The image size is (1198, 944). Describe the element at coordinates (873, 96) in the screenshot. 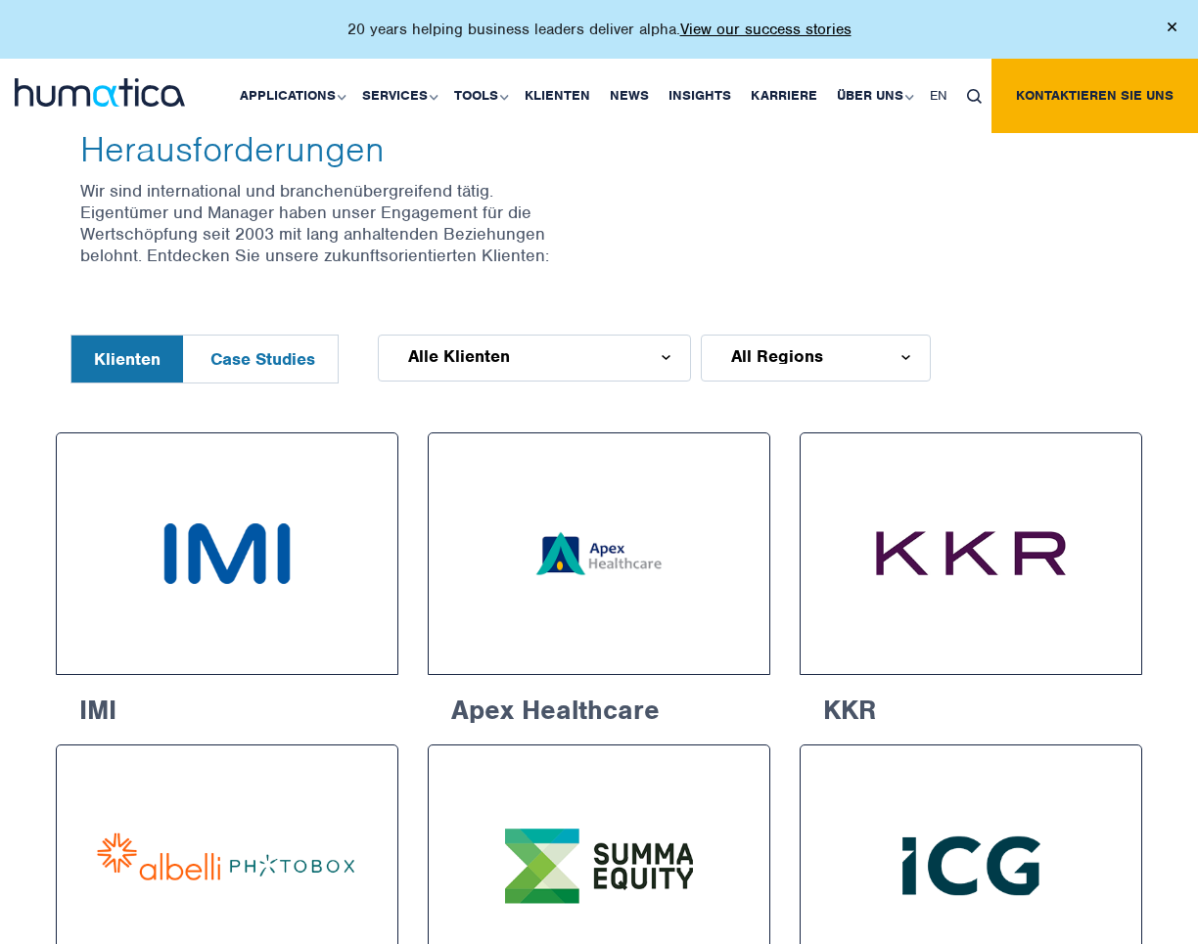

I see `a: Über uns` at that location.